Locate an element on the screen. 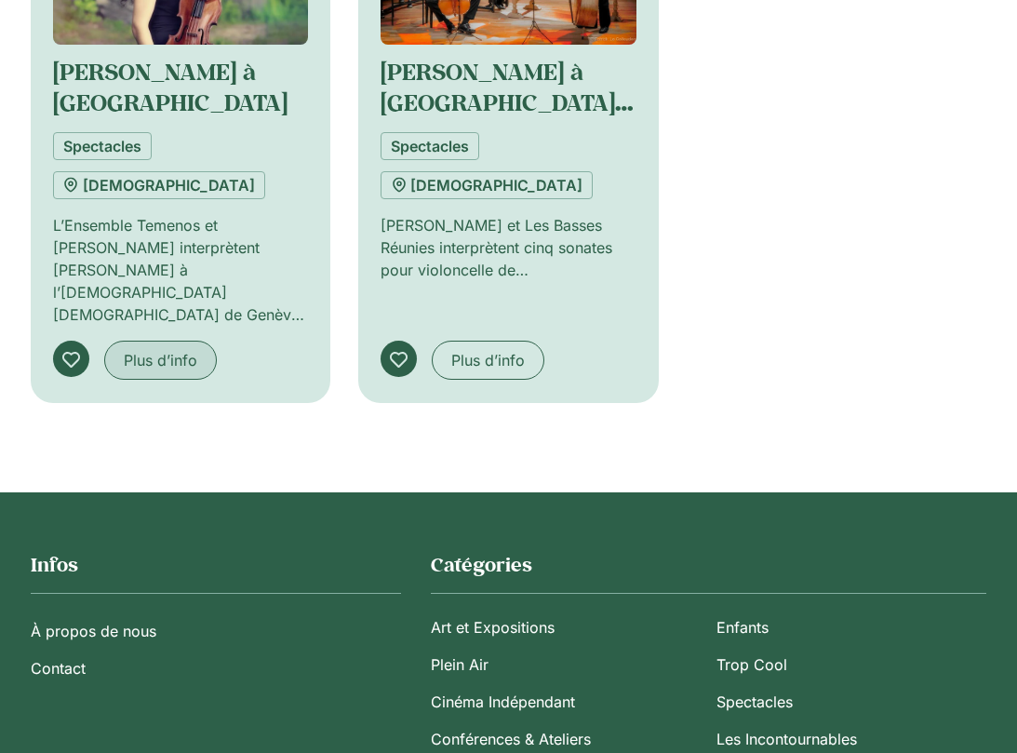 Image resolution: width=1017 pixels, height=753 pixels. a: Plein Air is located at coordinates (566, 664).